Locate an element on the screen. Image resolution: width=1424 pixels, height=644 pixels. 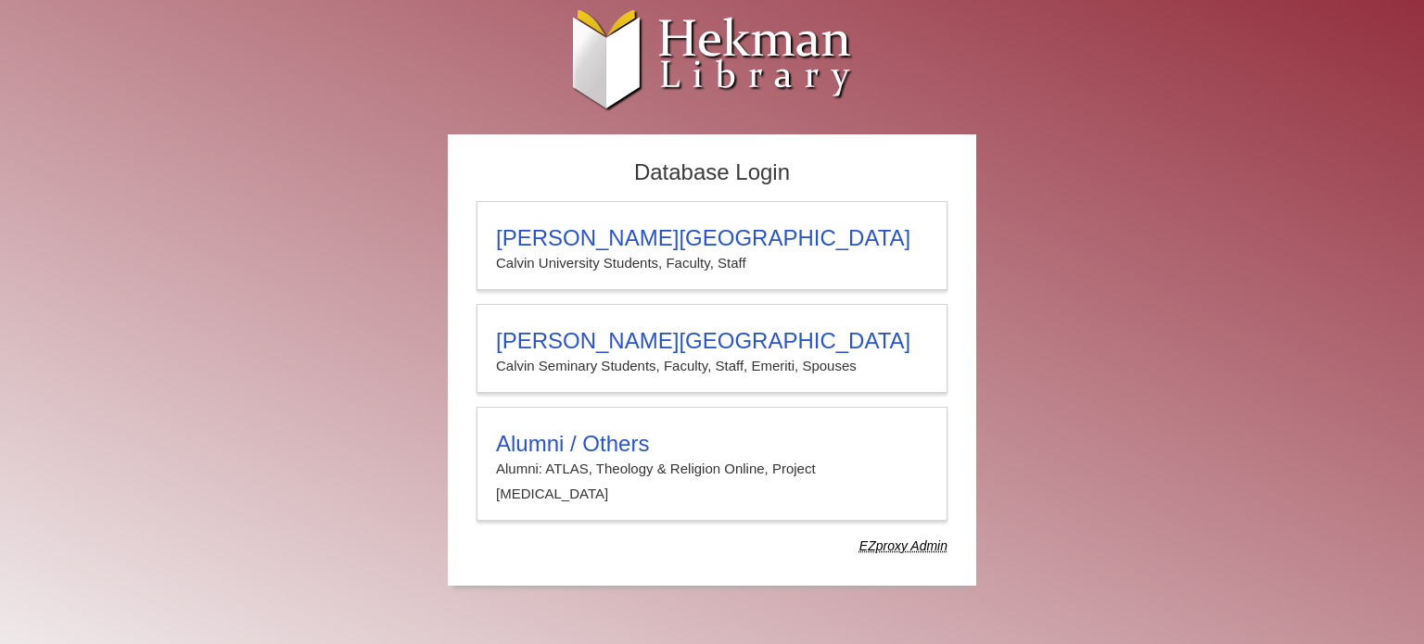
p: Calvin Seminary Students, Faculty, Staff, Emeriti, Spouses is located at coordinates (712, 366).